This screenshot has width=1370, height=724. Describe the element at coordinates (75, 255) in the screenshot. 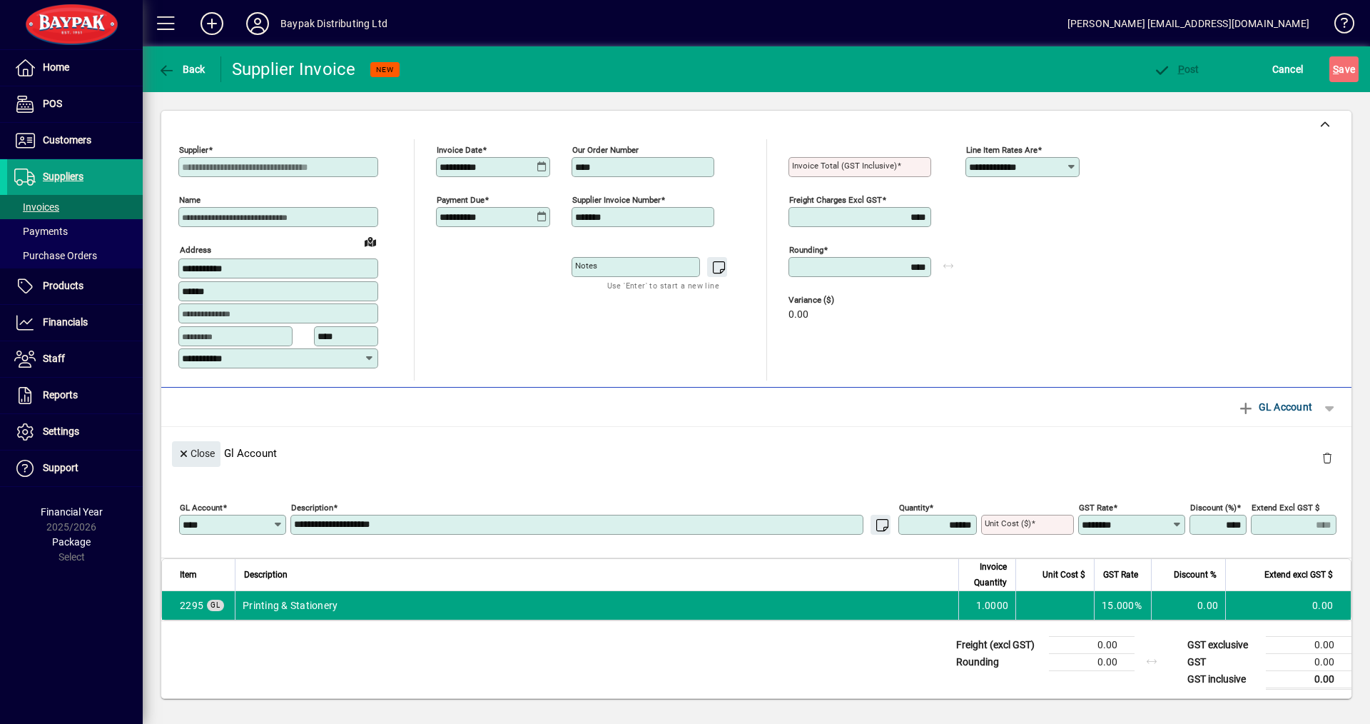

I see `a: Purchase Orders` at that location.